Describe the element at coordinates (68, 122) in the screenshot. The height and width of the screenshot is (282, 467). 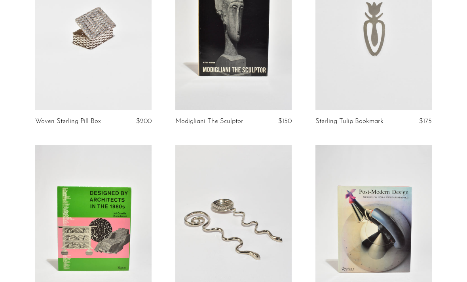
I see `a: Woven Sterling Pill Box` at that location.